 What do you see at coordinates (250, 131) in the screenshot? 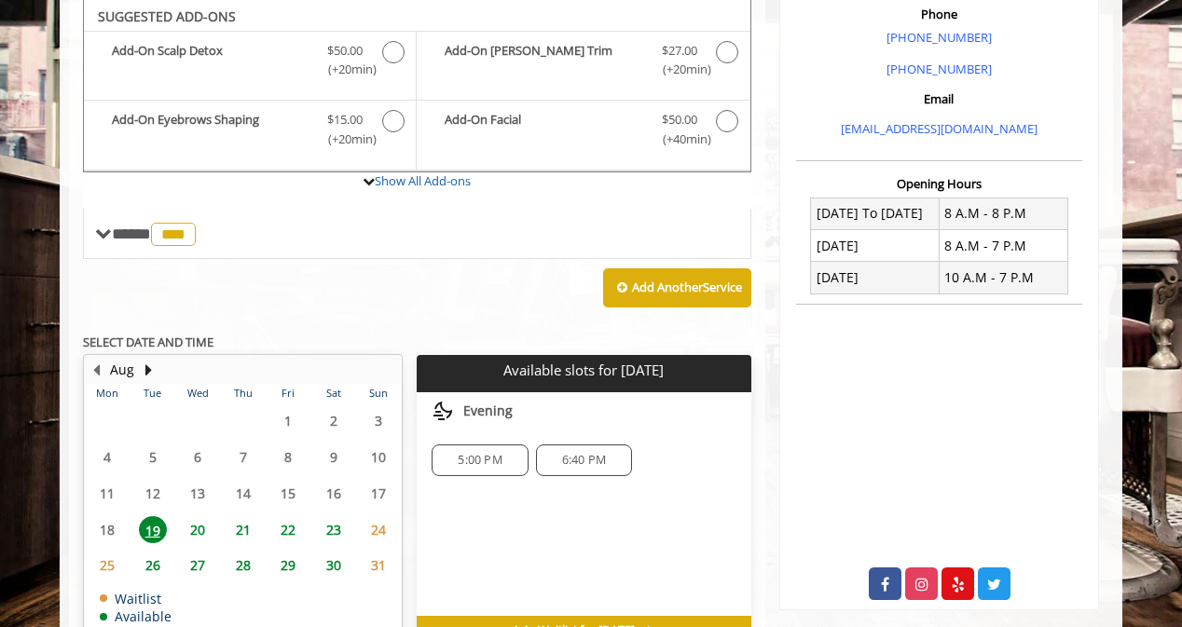
I see `label: Add-On Eyebrows Shaping` at bounding box center [250, 131].